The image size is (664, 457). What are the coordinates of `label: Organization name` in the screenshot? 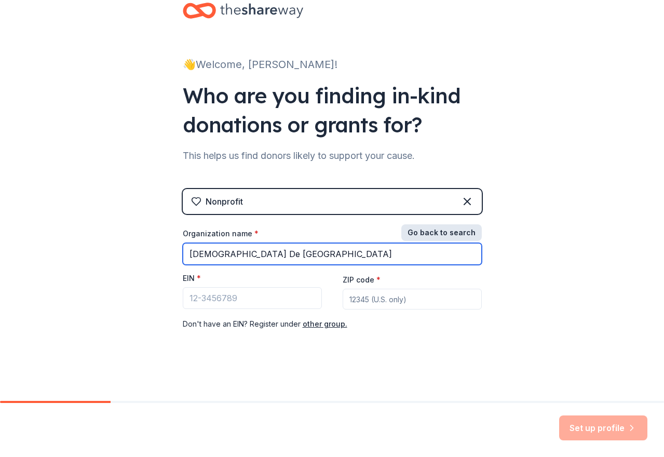 It's located at (221, 234).